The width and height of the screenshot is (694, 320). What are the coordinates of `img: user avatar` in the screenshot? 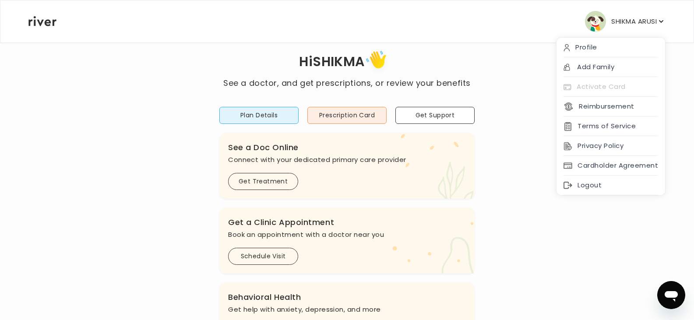 It's located at (595, 21).